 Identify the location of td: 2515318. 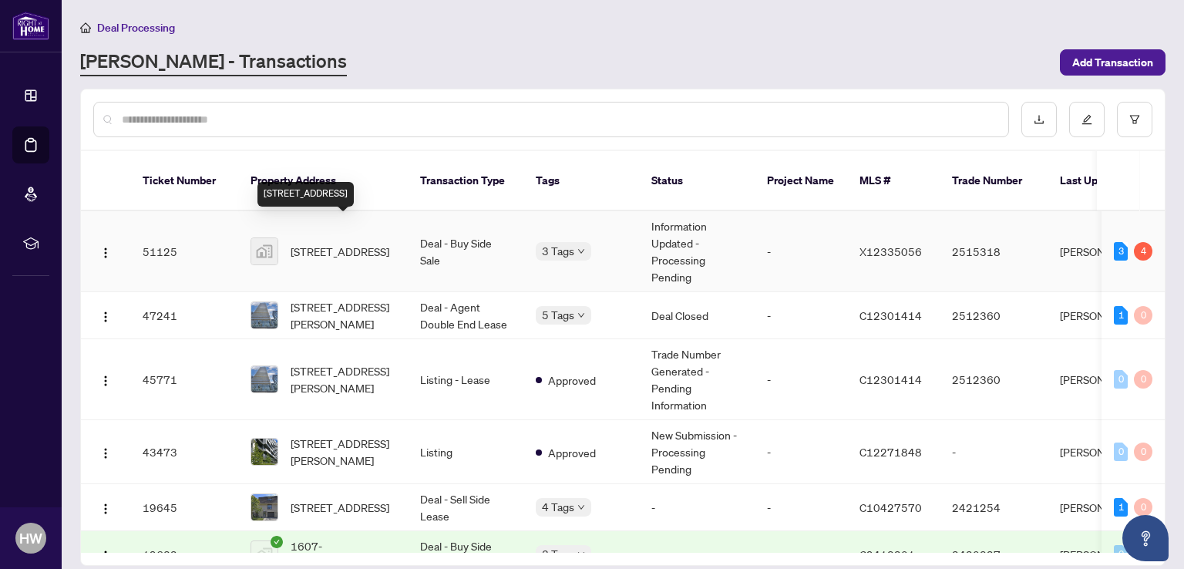
(994, 251).